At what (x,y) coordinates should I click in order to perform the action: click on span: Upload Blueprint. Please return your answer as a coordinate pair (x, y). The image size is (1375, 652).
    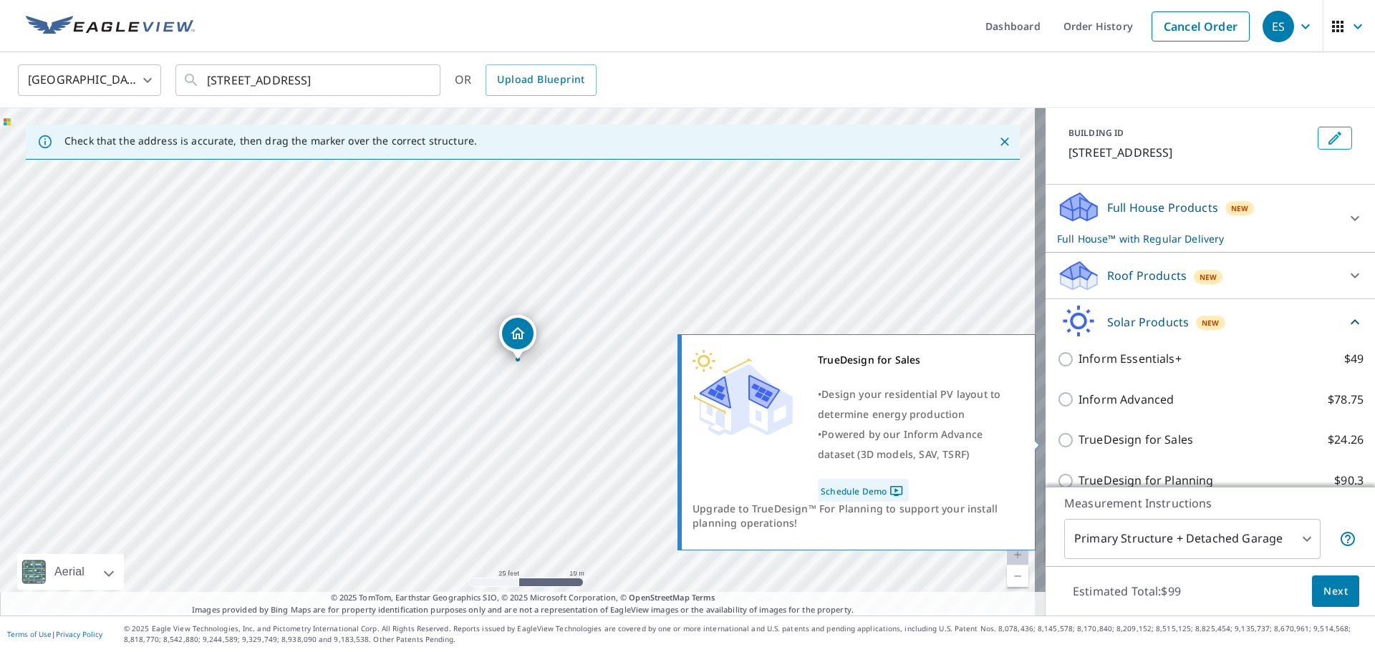
    Looking at the image, I should click on (541, 80).